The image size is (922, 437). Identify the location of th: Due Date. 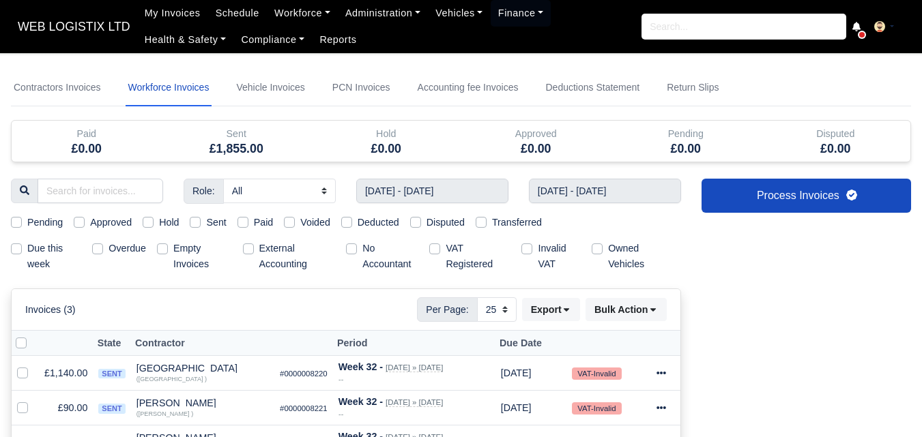
(531, 343).